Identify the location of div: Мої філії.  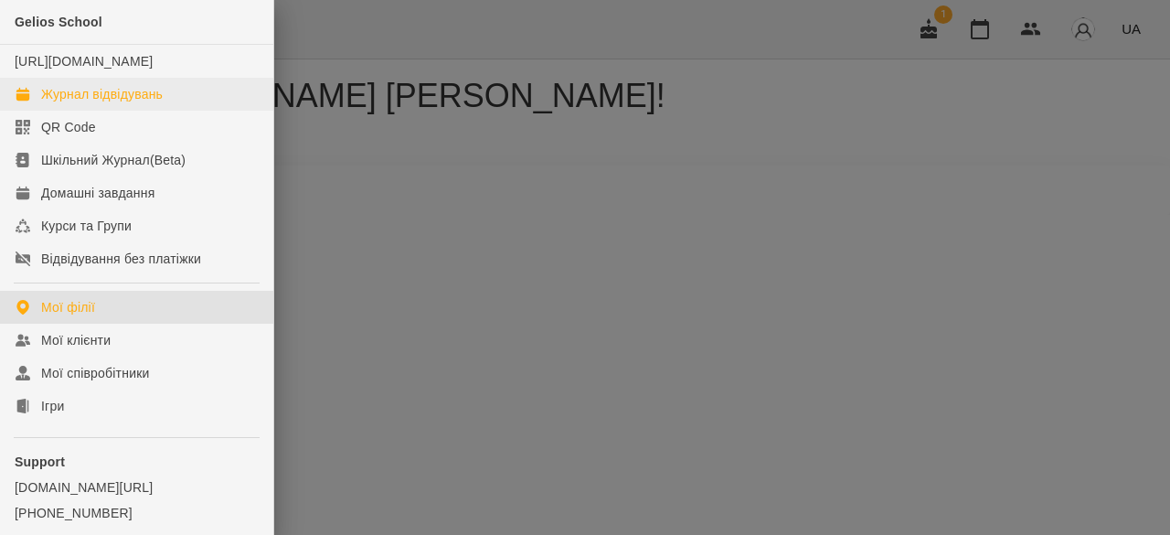
(68, 307).